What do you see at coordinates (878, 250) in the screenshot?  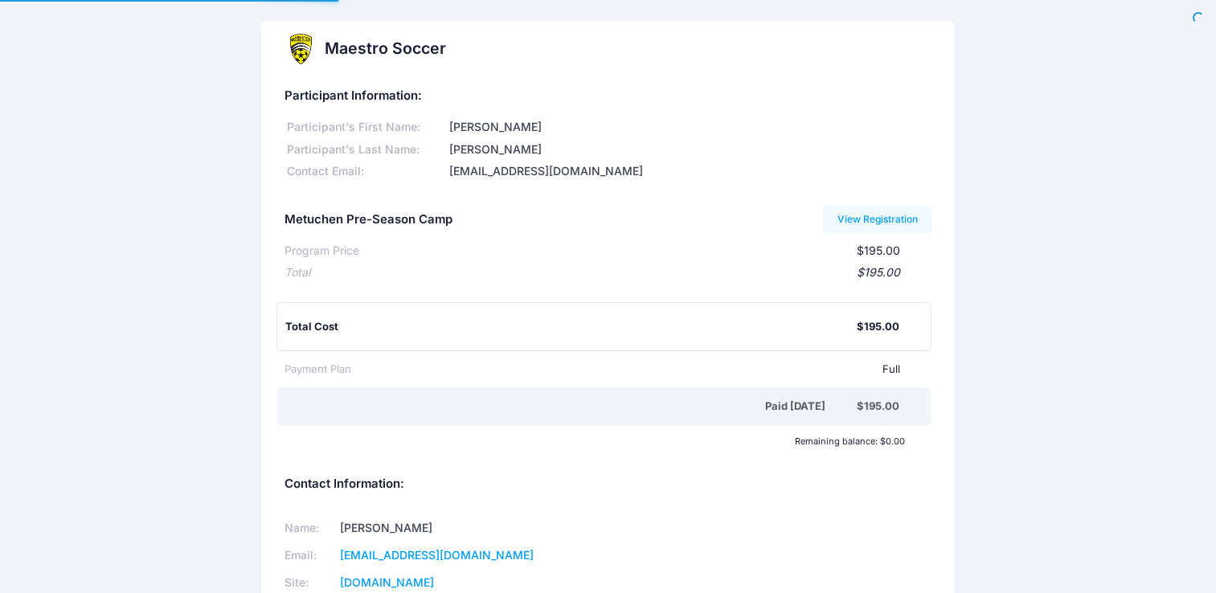 I see `span: $195.00` at bounding box center [878, 250].